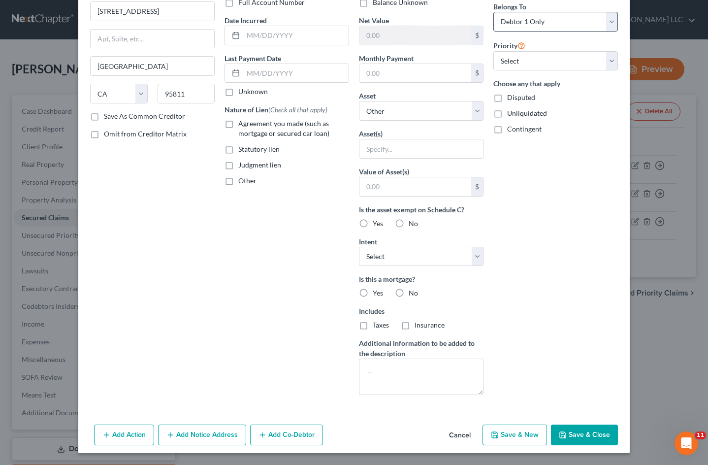 This screenshot has height=465, width=708. Describe the element at coordinates (152, 39) in the screenshot. I see `input: Apt, Suite, etc...` at that location.